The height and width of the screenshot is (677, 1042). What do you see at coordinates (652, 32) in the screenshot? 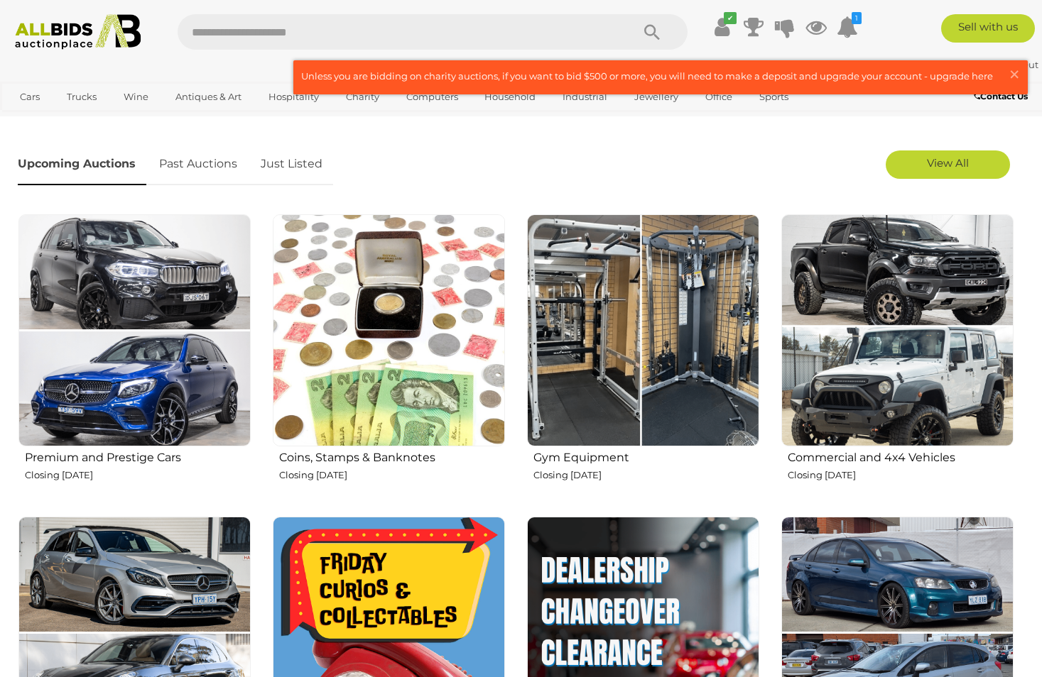
I see `button: Search` at bounding box center [652, 32].